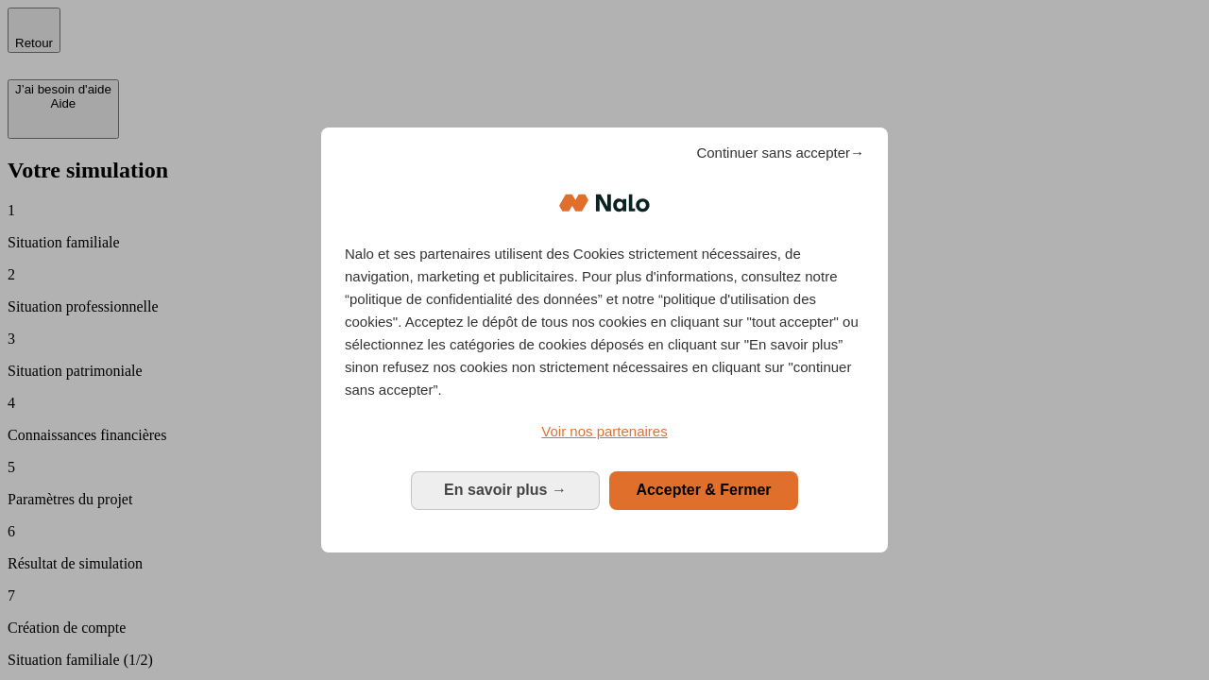  Describe the element at coordinates (506, 490) in the screenshot. I see `button: En savoir plus: Configurer vos consentements` at that location.